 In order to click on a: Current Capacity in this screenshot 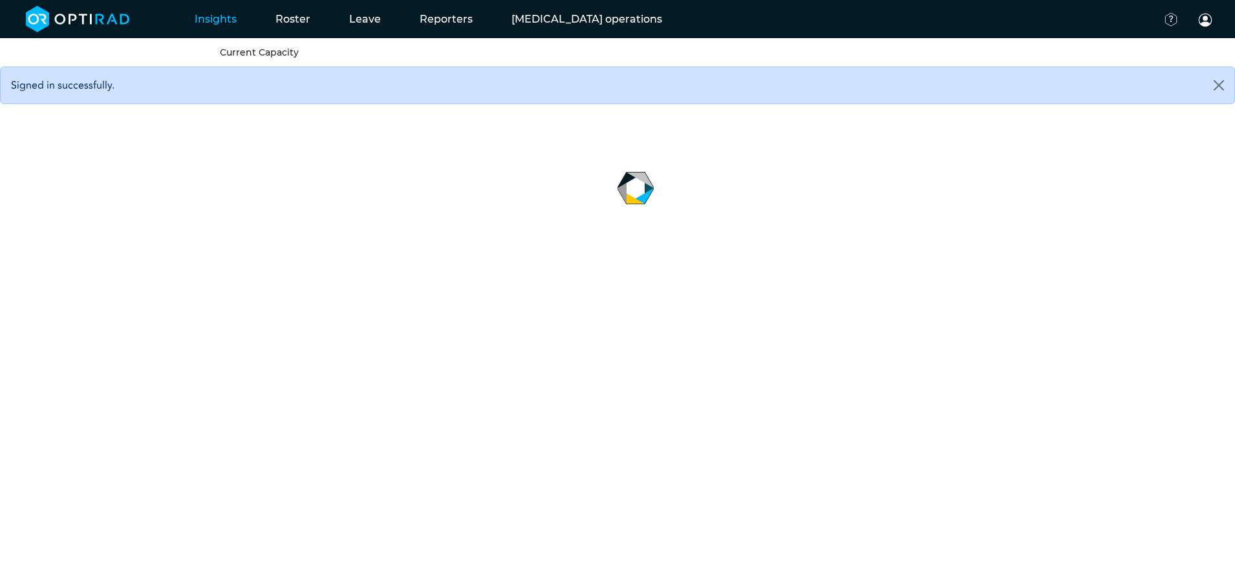, I will do `click(259, 52)`.